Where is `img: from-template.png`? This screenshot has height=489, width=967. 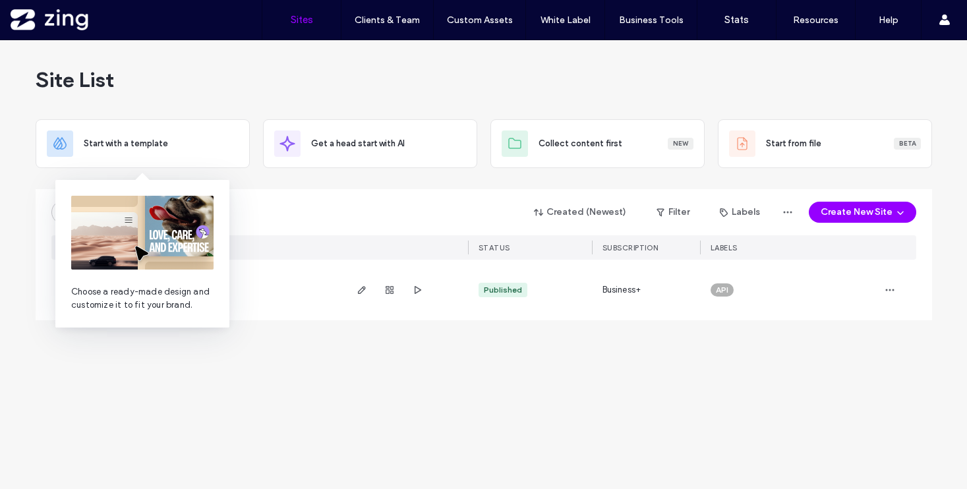 img: from-template.png is located at coordinates (142, 233).